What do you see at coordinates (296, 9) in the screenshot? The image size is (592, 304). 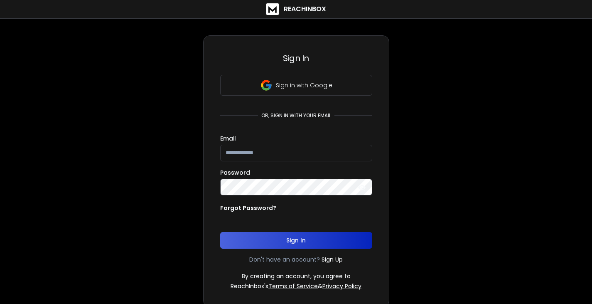 I see `a: ReachInbox` at bounding box center [296, 9].